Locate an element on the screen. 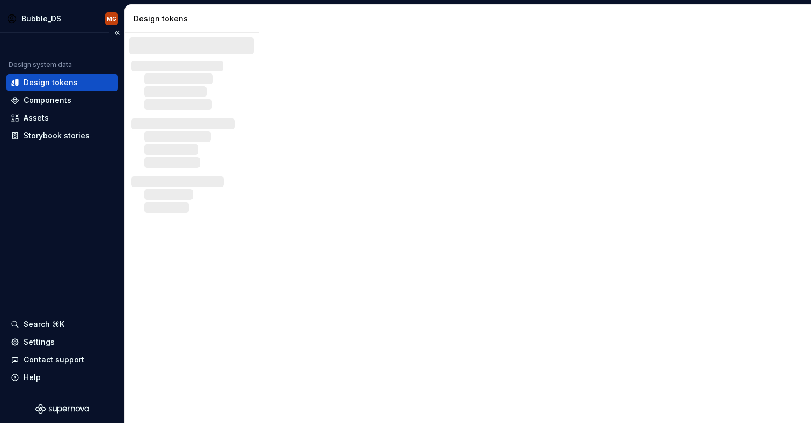 The height and width of the screenshot is (423, 811). a: Components is located at coordinates (62, 100).